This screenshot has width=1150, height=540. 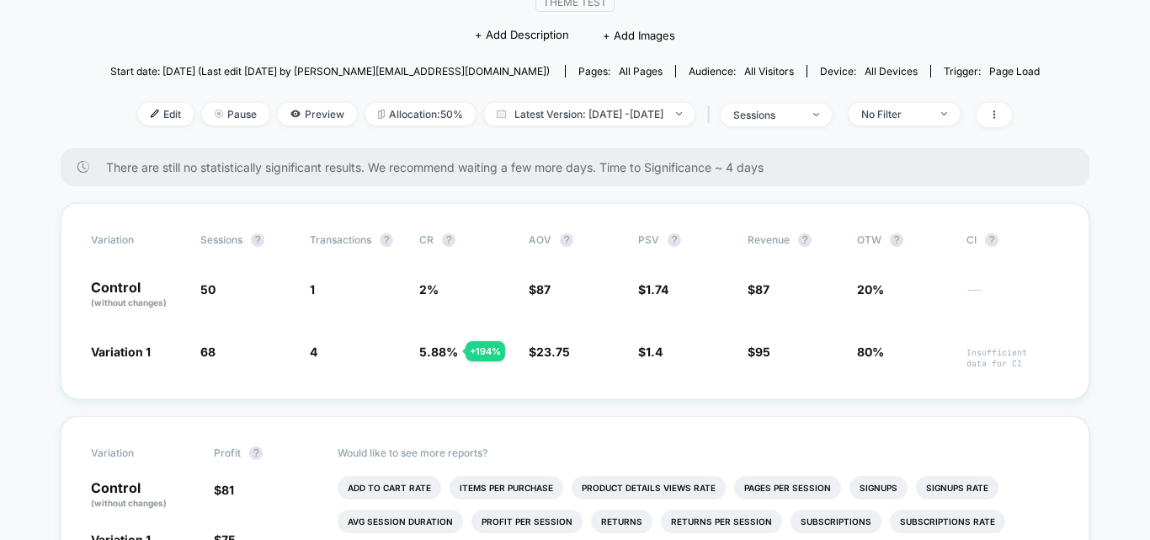 I want to click on span: 1, so click(x=312, y=289).